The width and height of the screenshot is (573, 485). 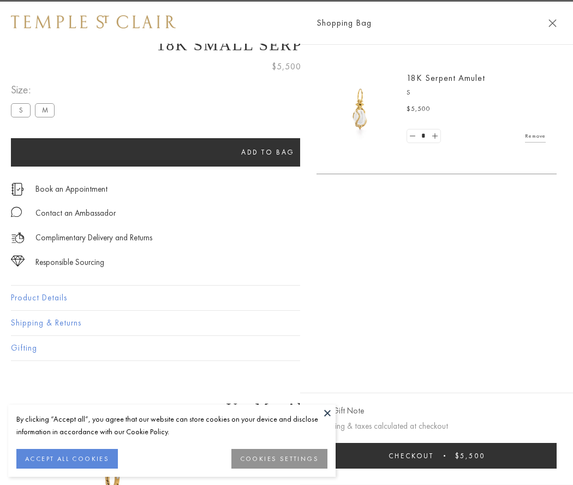 I want to click on a: Book an Appointment, so click(x=72, y=189).